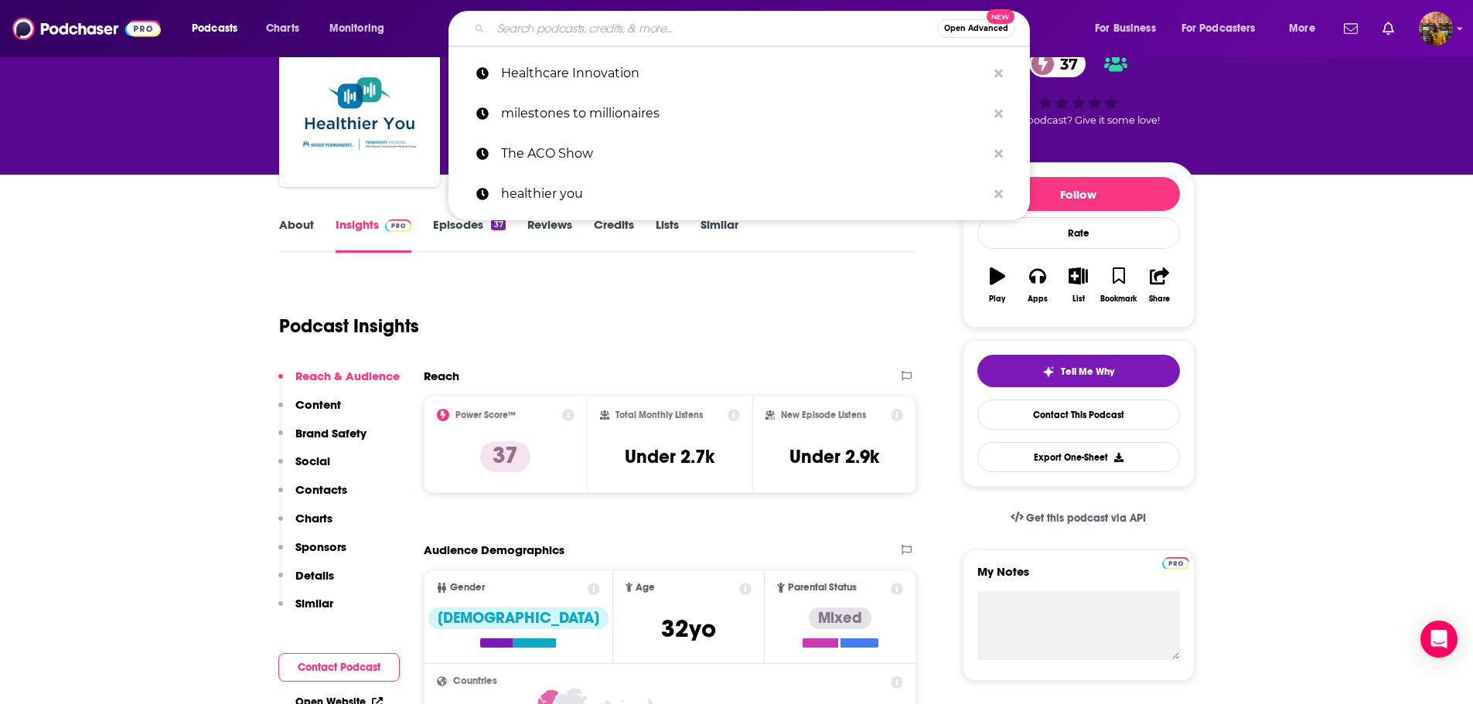 Image resolution: width=1473 pixels, height=704 pixels. Describe the element at coordinates (1218, 29) in the screenshot. I see `span: For Podcasters` at that location.